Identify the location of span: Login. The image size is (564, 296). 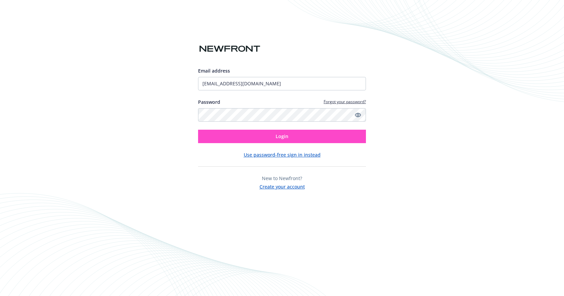
(282, 136).